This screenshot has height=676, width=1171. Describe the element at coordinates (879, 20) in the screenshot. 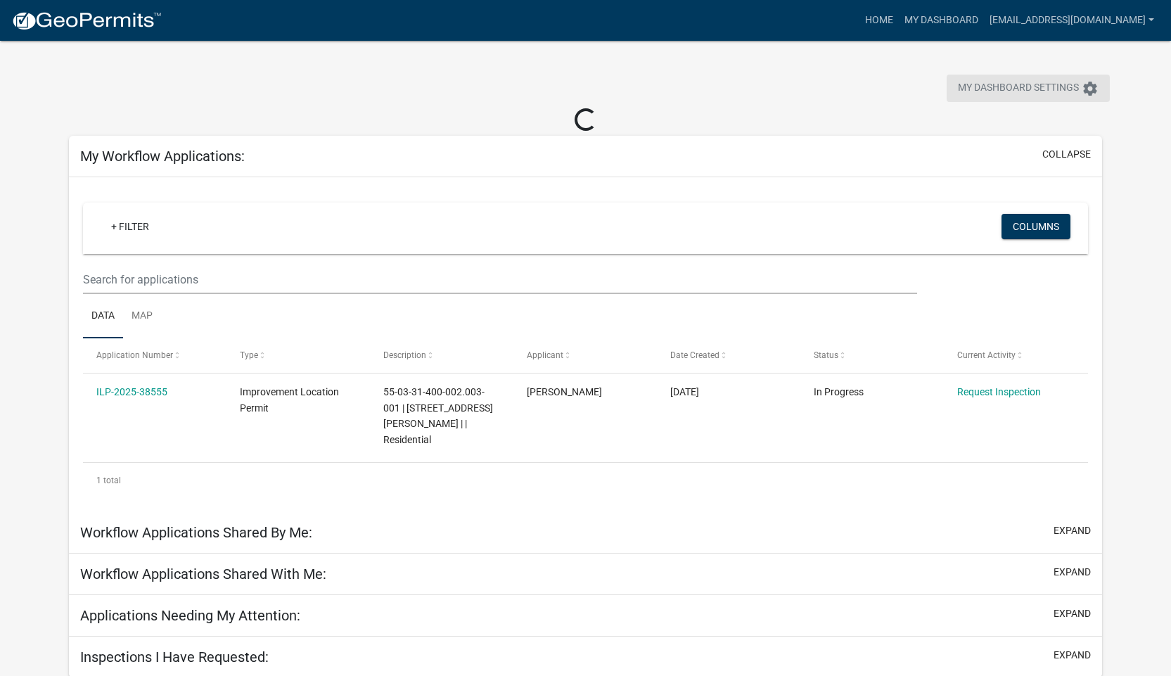

I see `a: Home` at that location.